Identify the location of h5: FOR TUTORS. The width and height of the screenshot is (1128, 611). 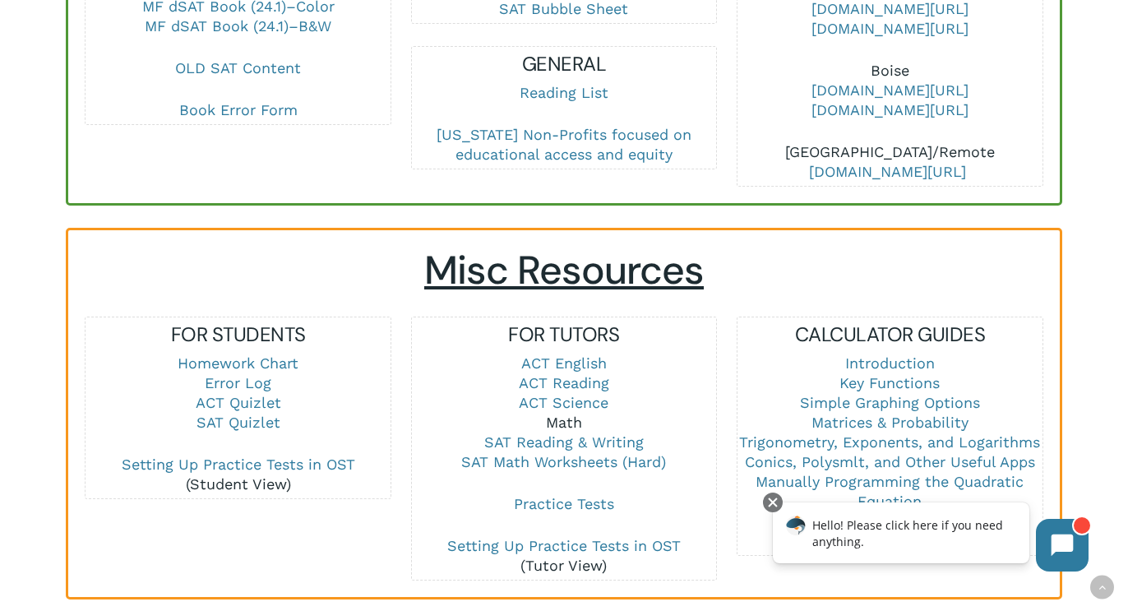
(564, 335).